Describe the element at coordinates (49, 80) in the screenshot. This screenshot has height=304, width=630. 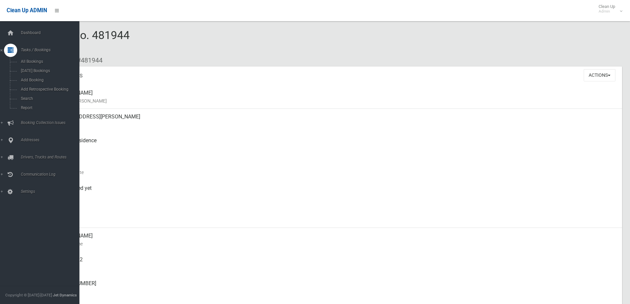
I see `span: Add Booking` at that location.